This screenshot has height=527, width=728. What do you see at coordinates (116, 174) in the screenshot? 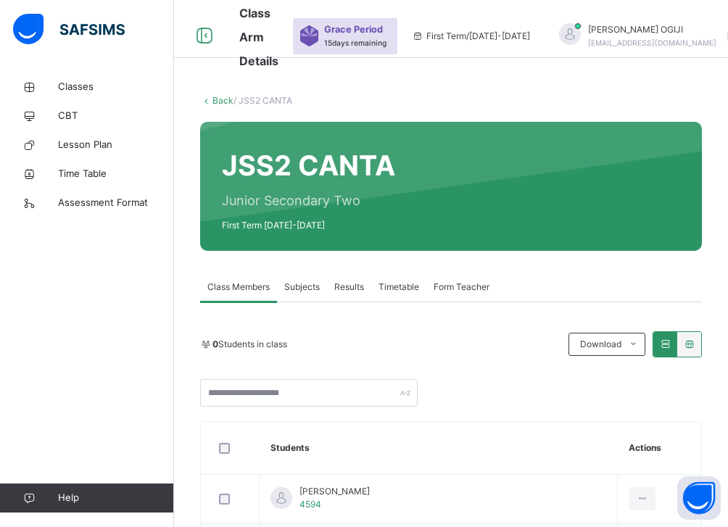
I see `span: Time Table` at bounding box center [116, 174].